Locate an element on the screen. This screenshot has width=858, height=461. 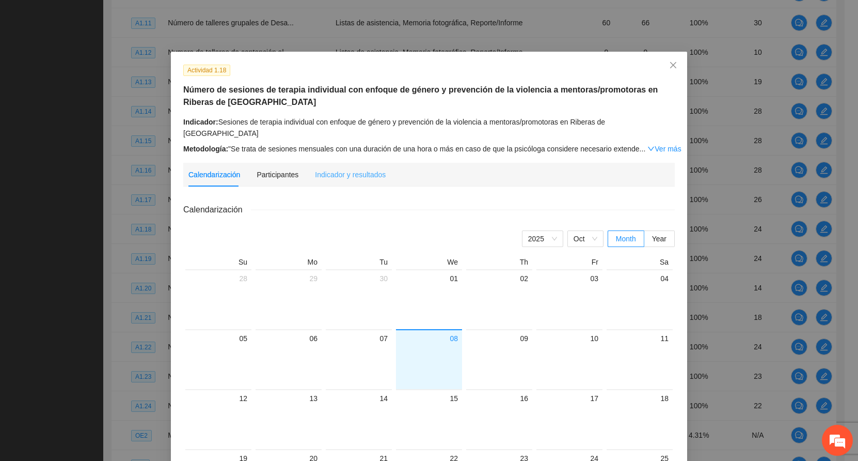
td: 2025-10-01 is located at coordinates (429, 299).